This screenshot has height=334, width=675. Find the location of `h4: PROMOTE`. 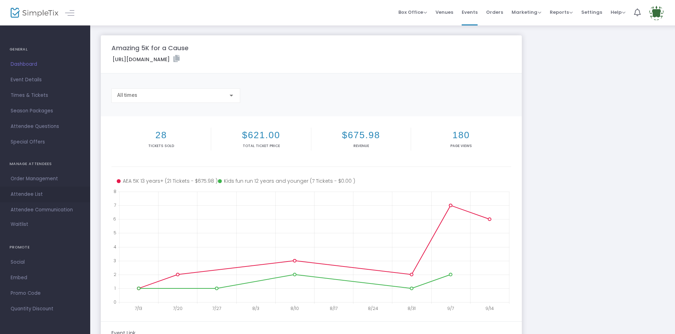

h4: PROMOTE is located at coordinates (45, 248).